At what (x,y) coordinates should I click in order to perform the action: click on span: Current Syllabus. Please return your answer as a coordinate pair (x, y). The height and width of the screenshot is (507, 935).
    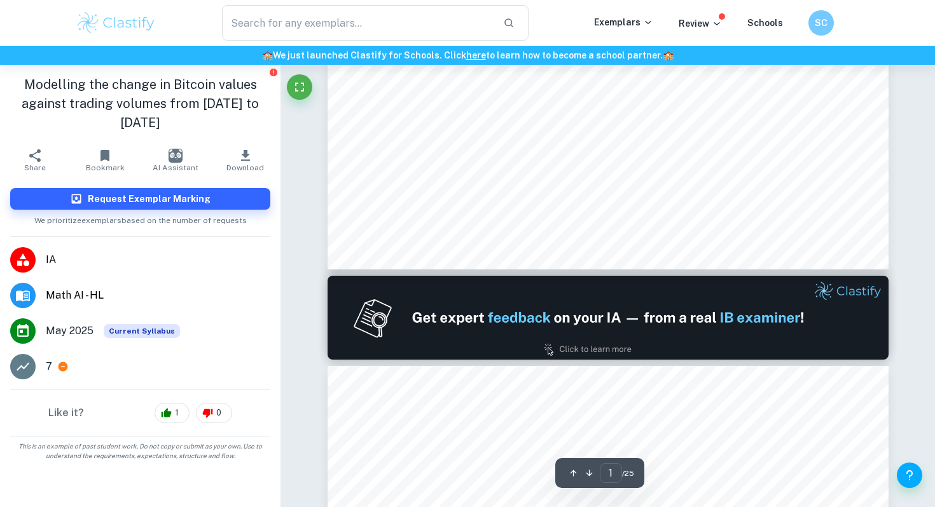
    Looking at the image, I should click on (142, 331).